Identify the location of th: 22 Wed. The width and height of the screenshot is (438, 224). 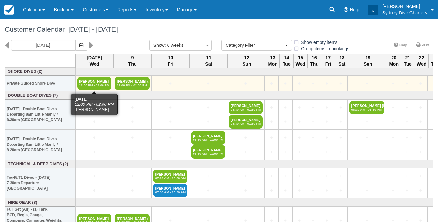
(422, 61).